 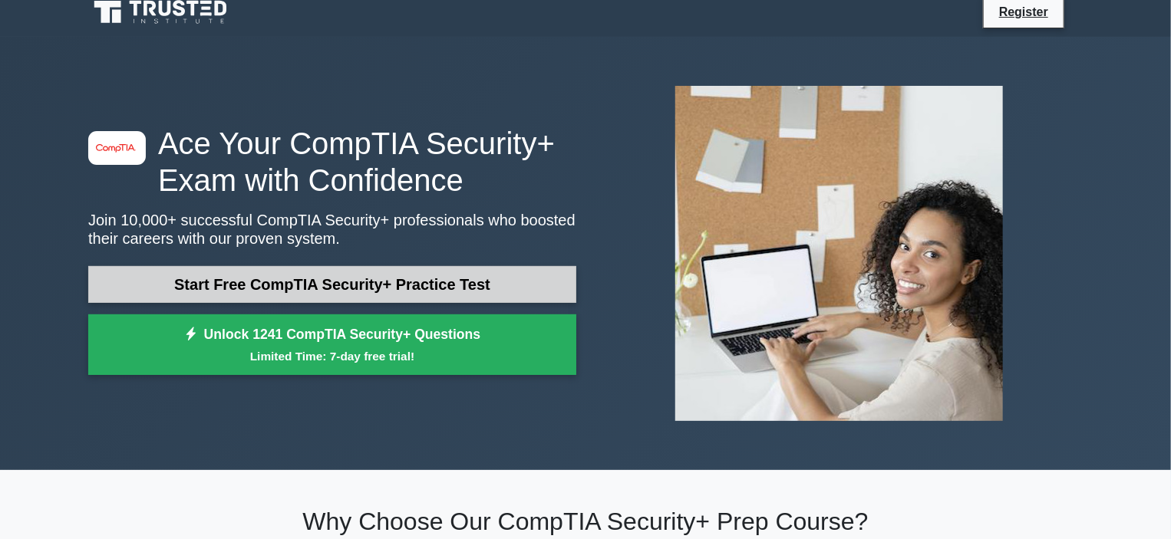 I want to click on h2: Why Choose Our CompTIA Security+ Prep Course?, so click(x=585, y=522).